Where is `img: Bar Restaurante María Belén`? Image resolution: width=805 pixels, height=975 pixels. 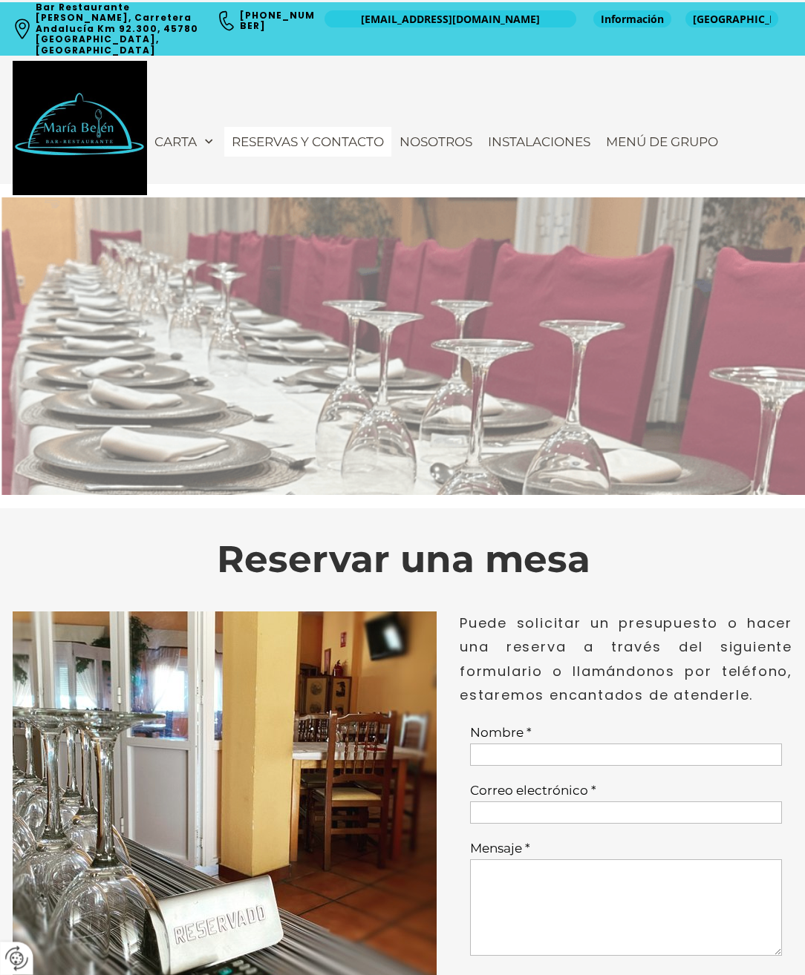 img: Bar Restaurante María Belén is located at coordinates (79, 128).